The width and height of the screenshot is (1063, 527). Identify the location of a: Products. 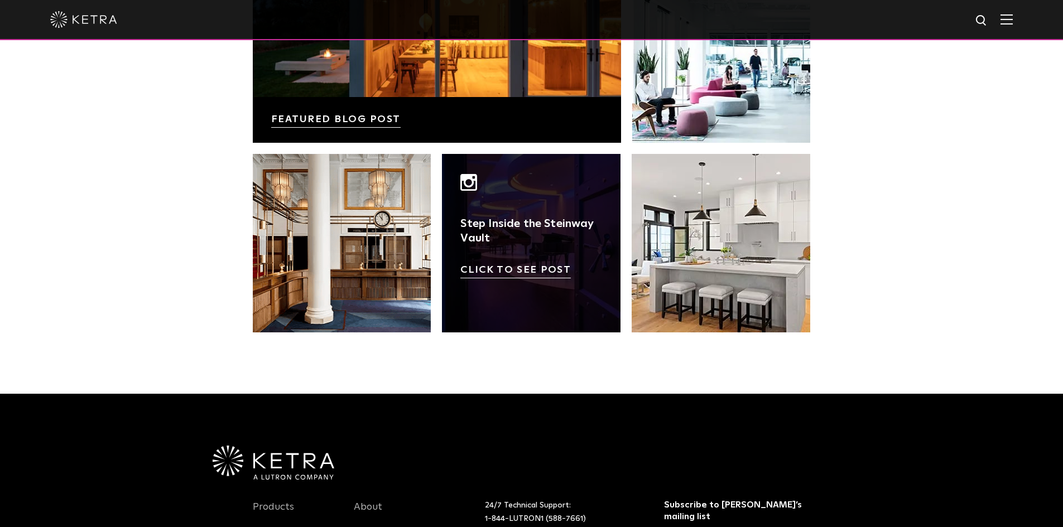
(273, 514).